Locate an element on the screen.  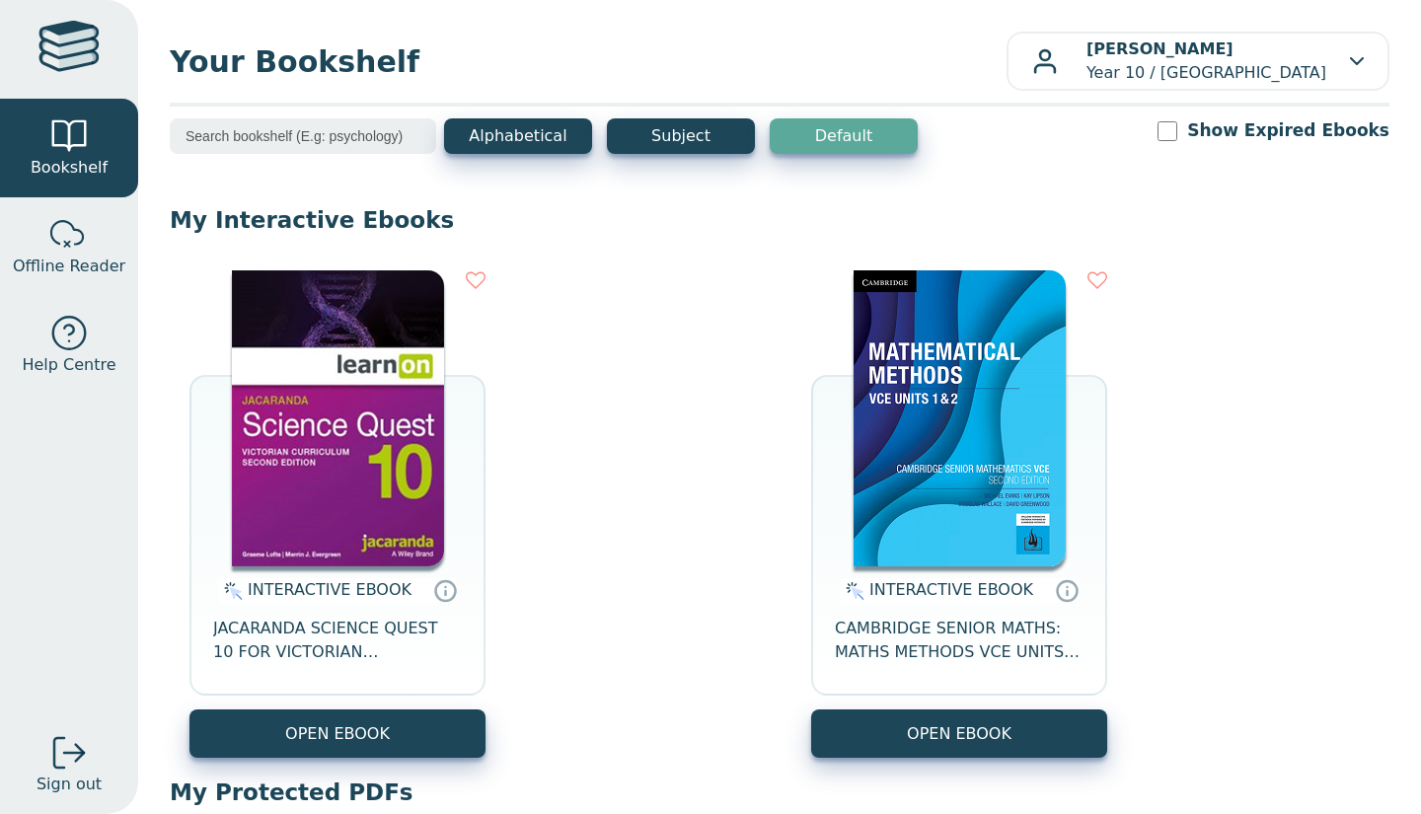
img: 0b3c2c99-4463-4df4-a628-40244046fa74.png is located at coordinates (959, 418).